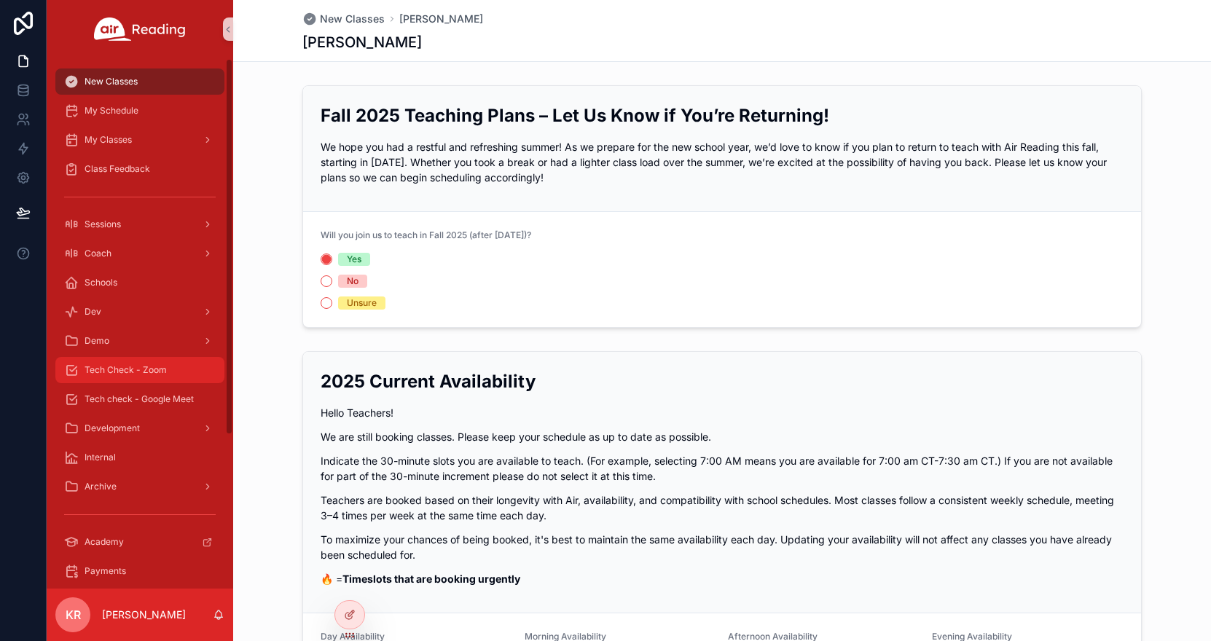  Describe the element at coordinates (140, 111) in the screenshot. I see `a: My Schedule` at that location.